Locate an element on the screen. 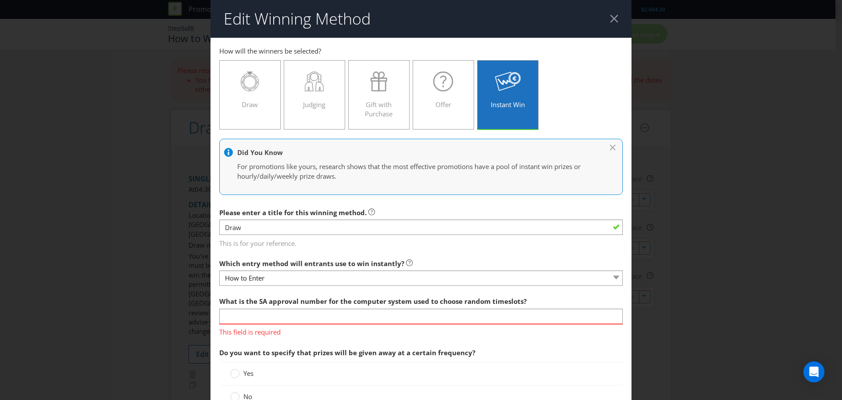 The width and height of the screenshot is (842, 400). span: Draw is located at coordinates (250, 104).